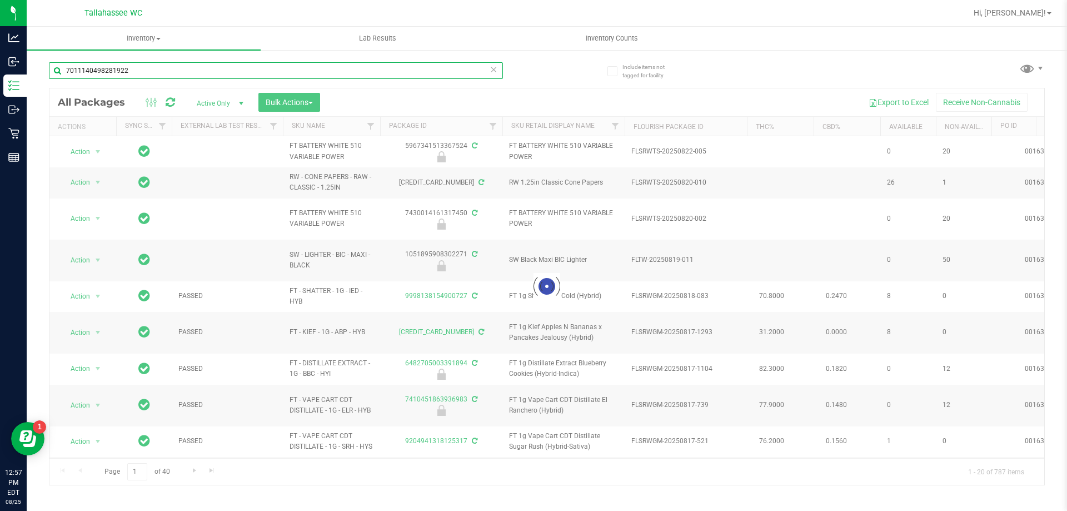 This screenshot has height=511, width=1067. Describe the element at coordinates (14, 133) in the screenshot. I see `inline-svg: Retail` at that location.